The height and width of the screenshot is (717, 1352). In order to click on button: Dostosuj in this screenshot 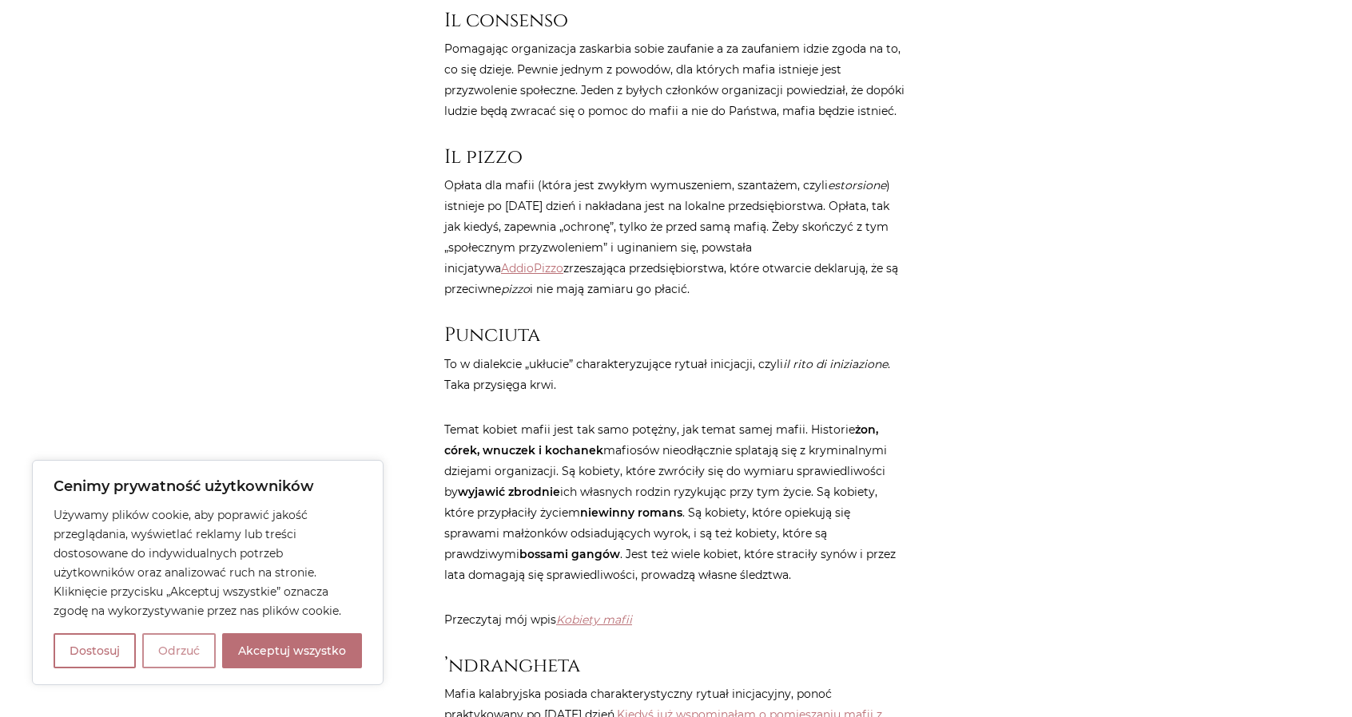, I will do `click(94, 651)`.